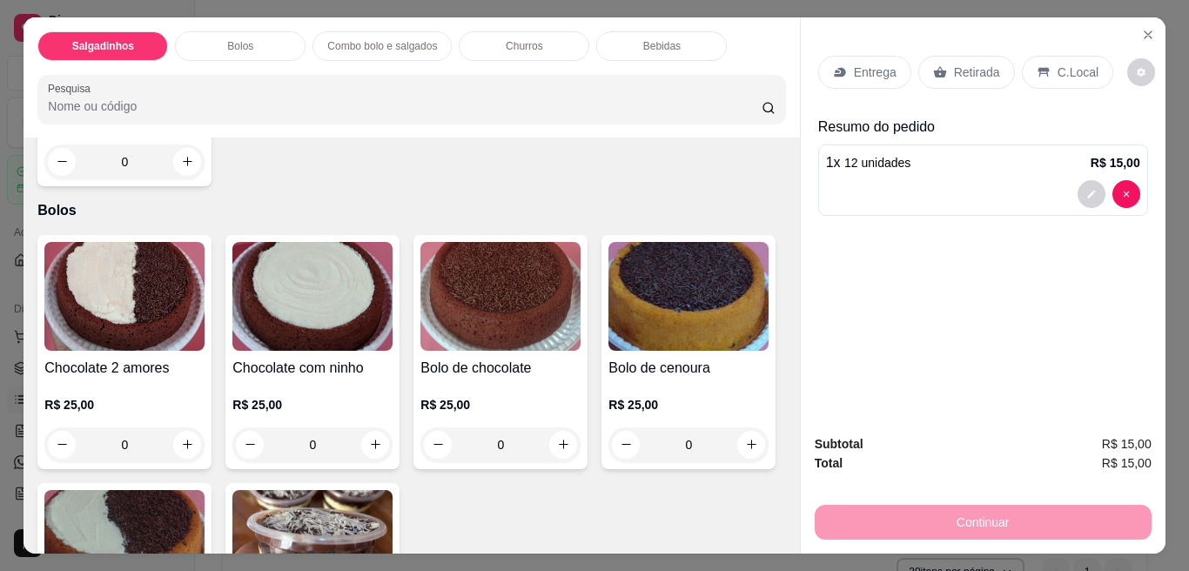 The width and height of the screenshot is (1189, 571). Describe the element at coordinates (524, 46) in the screenshot. I see `p: Churros` at that location.